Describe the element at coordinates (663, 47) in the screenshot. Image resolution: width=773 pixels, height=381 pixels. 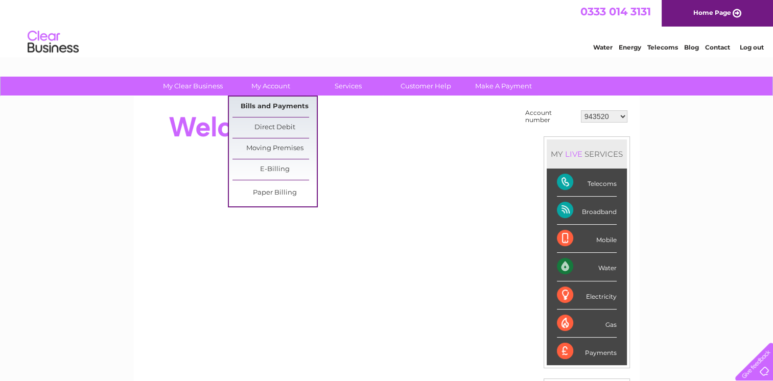
I see `a: Telecoms` at that location.